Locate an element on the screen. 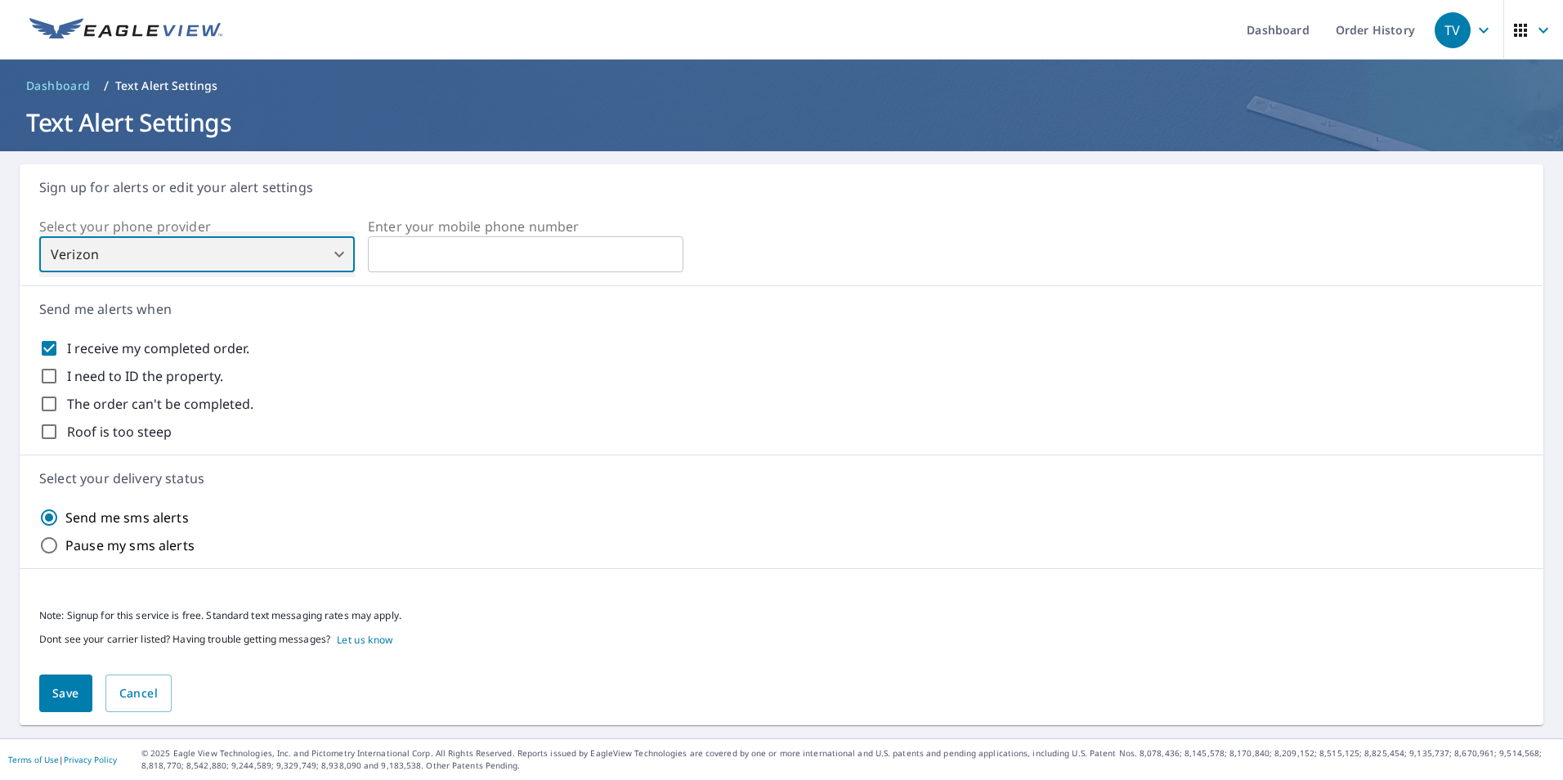  div: TV is located at coordinates (1453, 30).